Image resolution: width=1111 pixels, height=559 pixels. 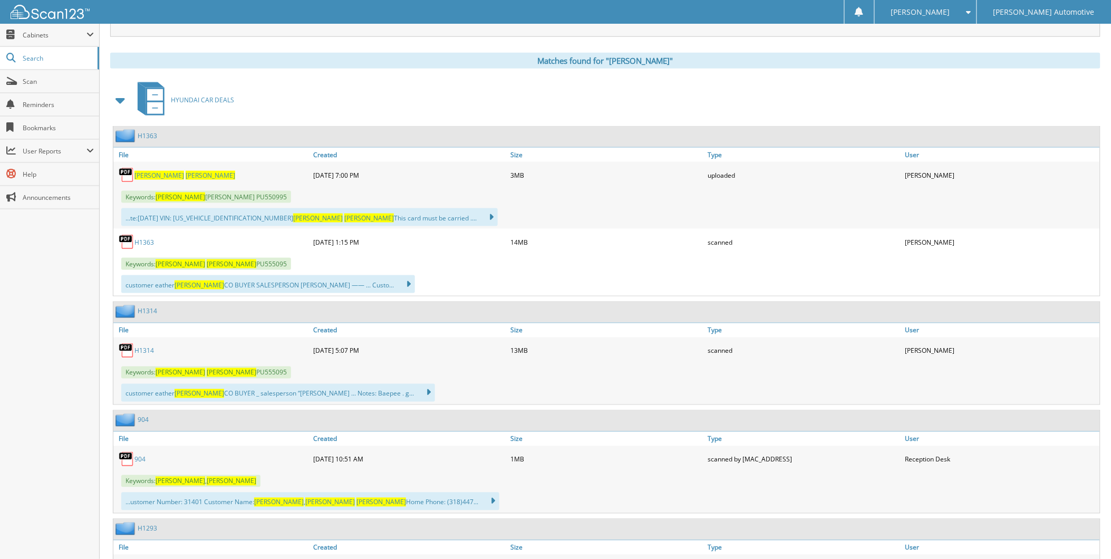 What do you see at coordinates (58, 197) in the screenshot?
I see `span: Announcements` at bounding box center [58, 197].